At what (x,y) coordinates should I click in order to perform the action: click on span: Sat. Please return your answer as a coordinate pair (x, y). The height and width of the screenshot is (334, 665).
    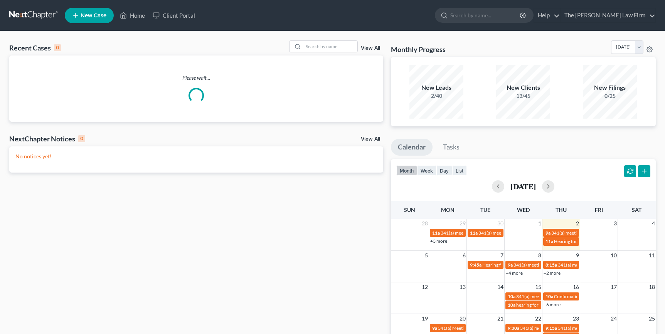
    Looking at the image, I should click on (636, 210).